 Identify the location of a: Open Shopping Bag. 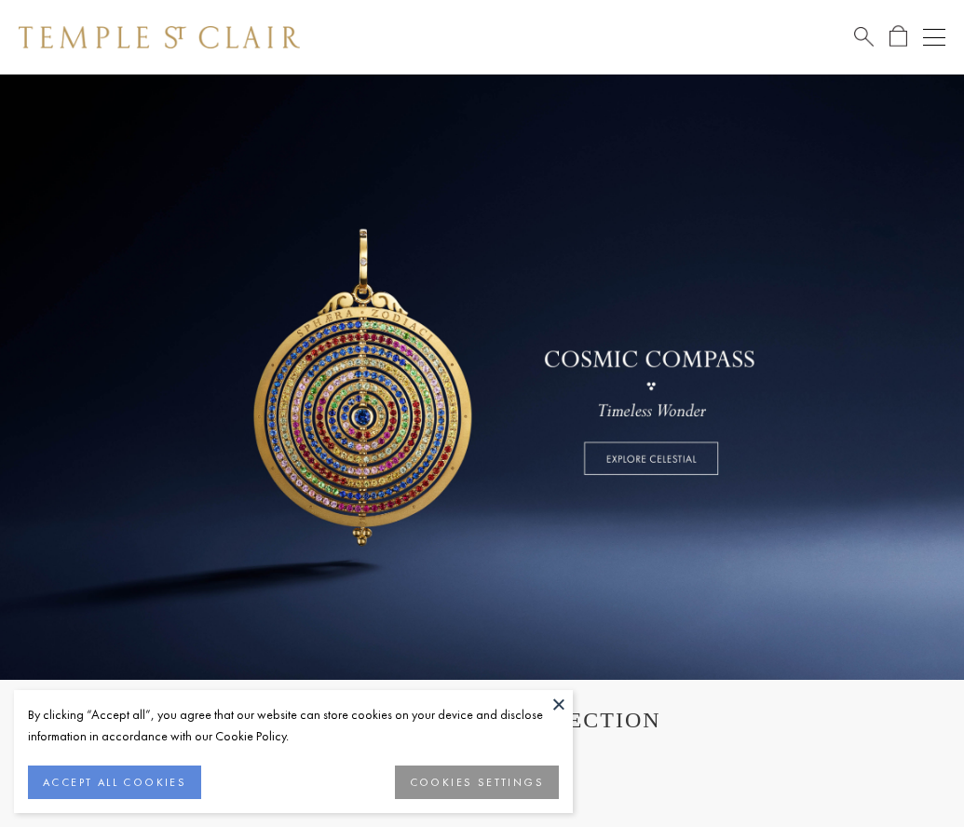
(898, 36).